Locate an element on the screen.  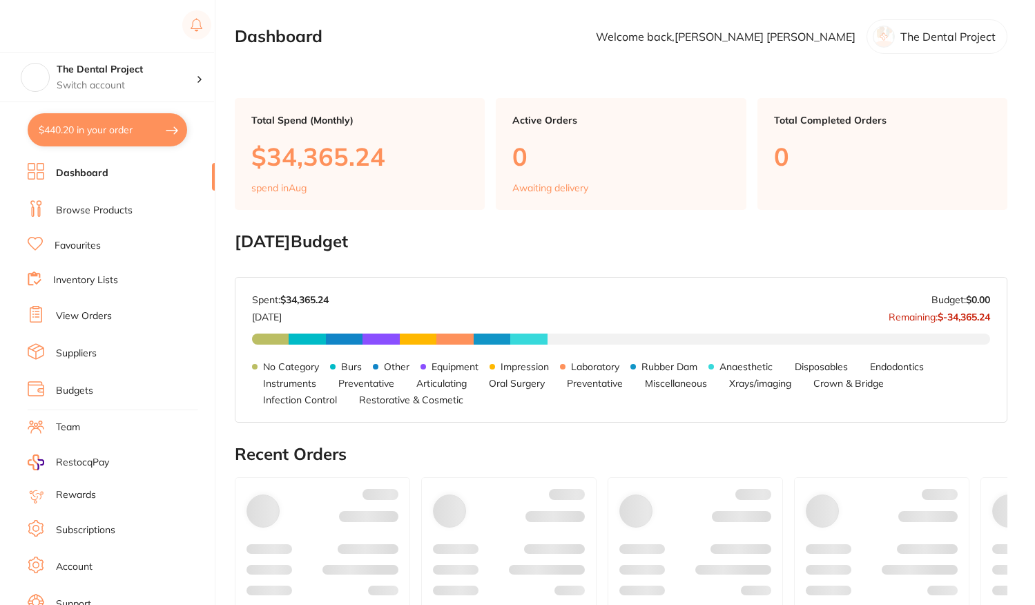
p: Anaesthetic is located at coordinates (746, 367).